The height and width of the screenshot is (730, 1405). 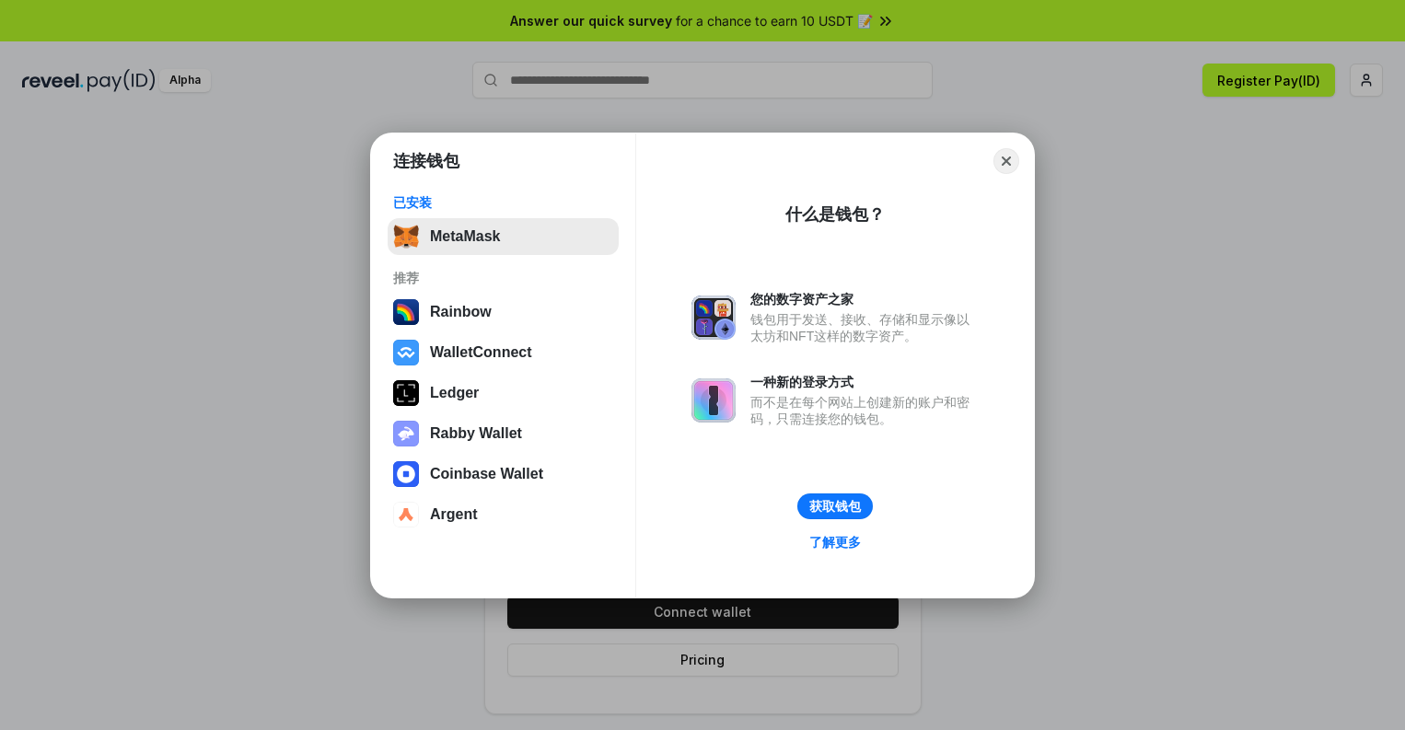 I want to click on div: WalletConnect, so click(x=481, y=353).